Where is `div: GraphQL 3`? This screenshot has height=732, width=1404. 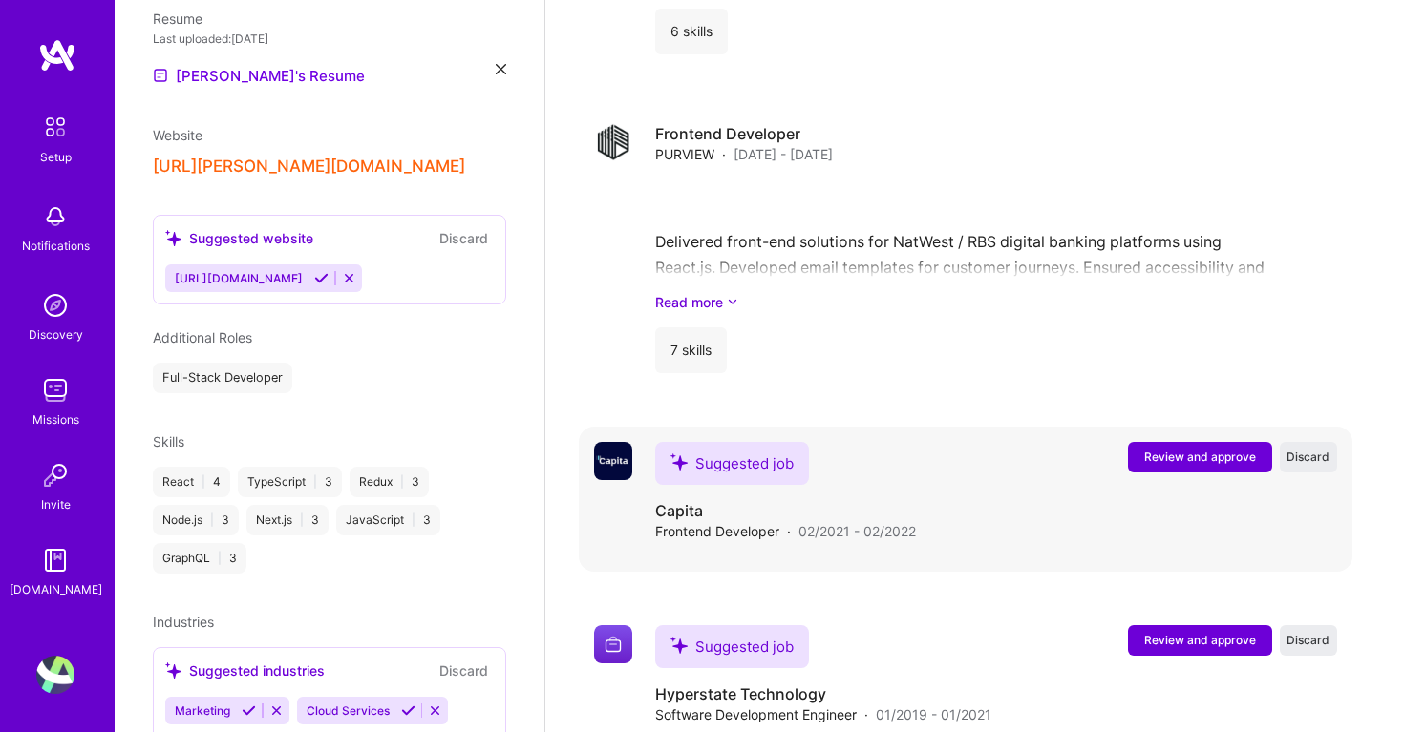
div: GraphQL 3 is located at coordinates (200, 559).